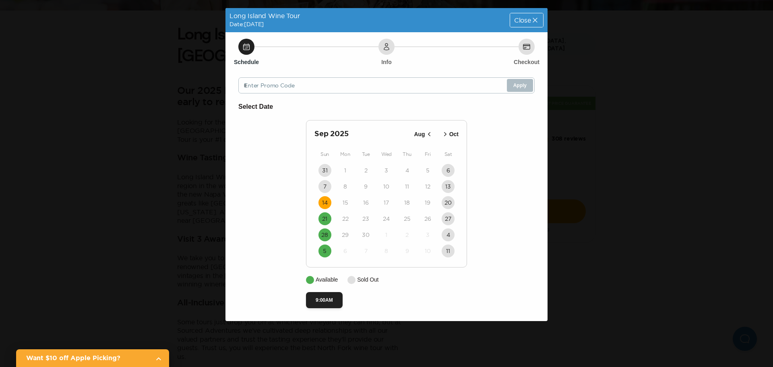 The image size is (773, 367). I want to click on time: 29, so click(345, 235).